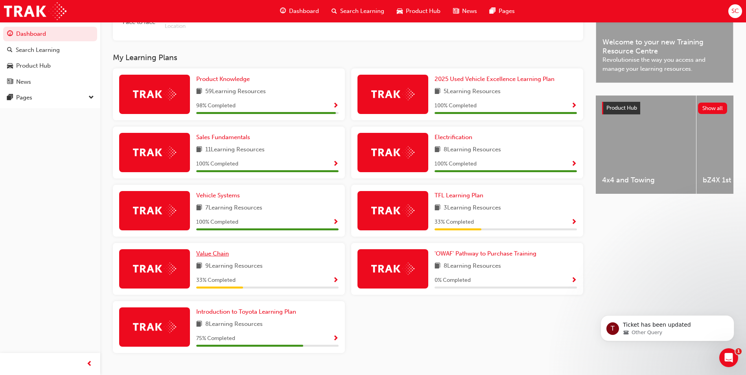  I want to click on div: ticket update from Trak, 1d ago. Other Query, so click(79, 29).